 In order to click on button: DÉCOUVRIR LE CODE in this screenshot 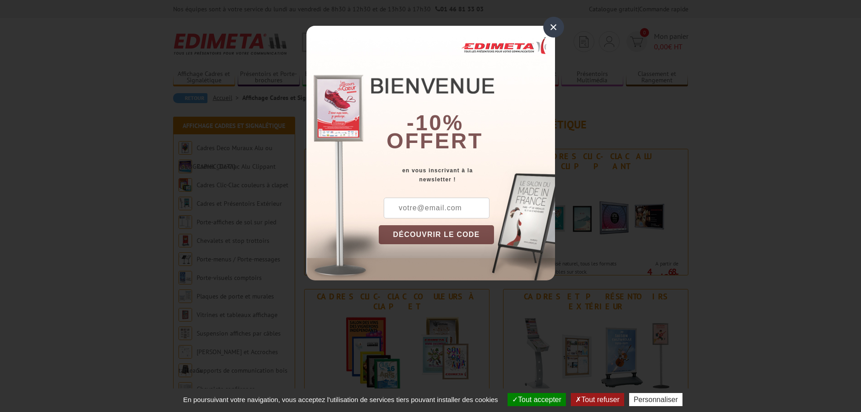, I will do `click(437, 235)`.